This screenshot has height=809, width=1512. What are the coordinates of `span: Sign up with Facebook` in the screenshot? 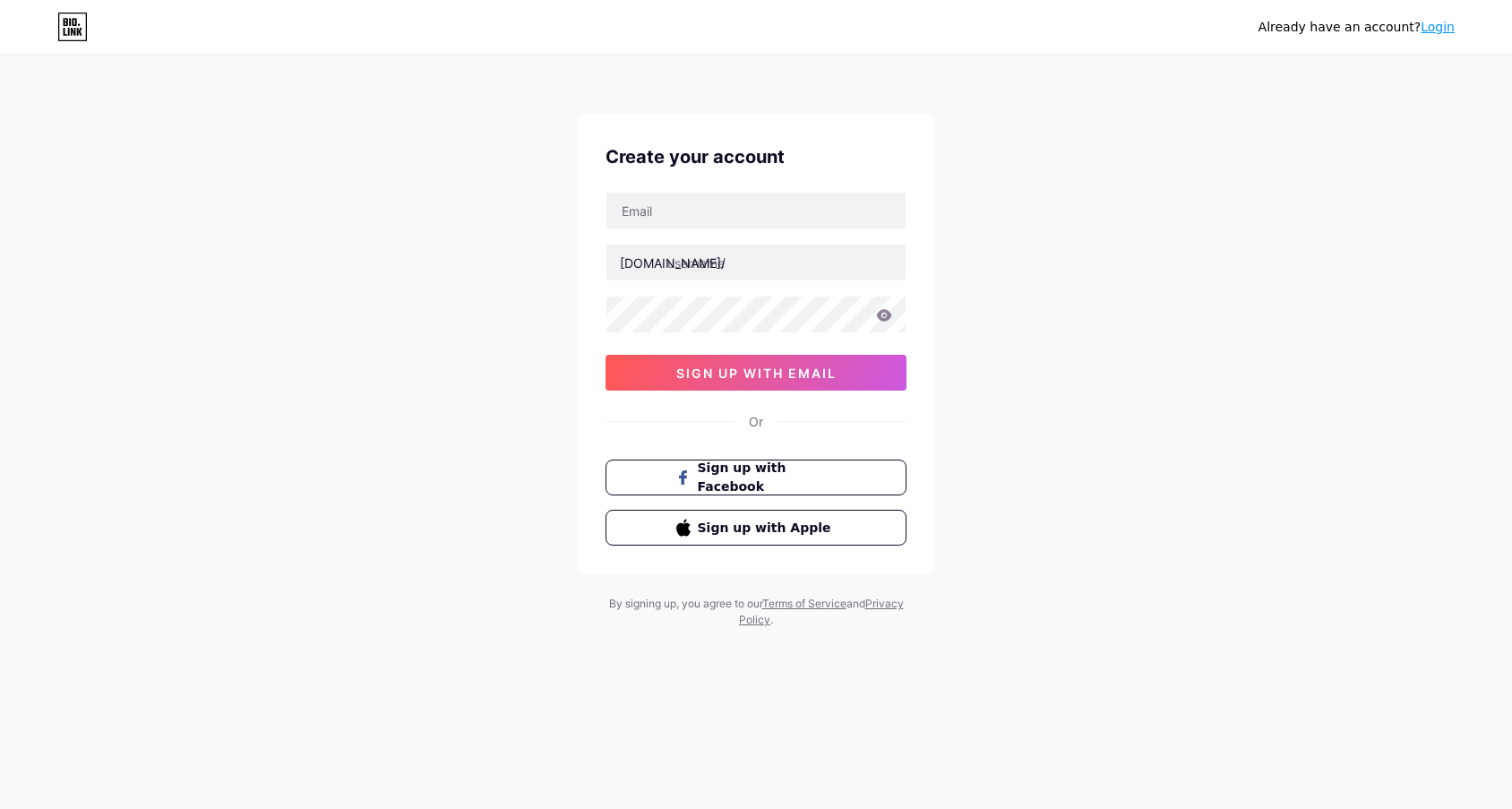 It's located at (767, 477).